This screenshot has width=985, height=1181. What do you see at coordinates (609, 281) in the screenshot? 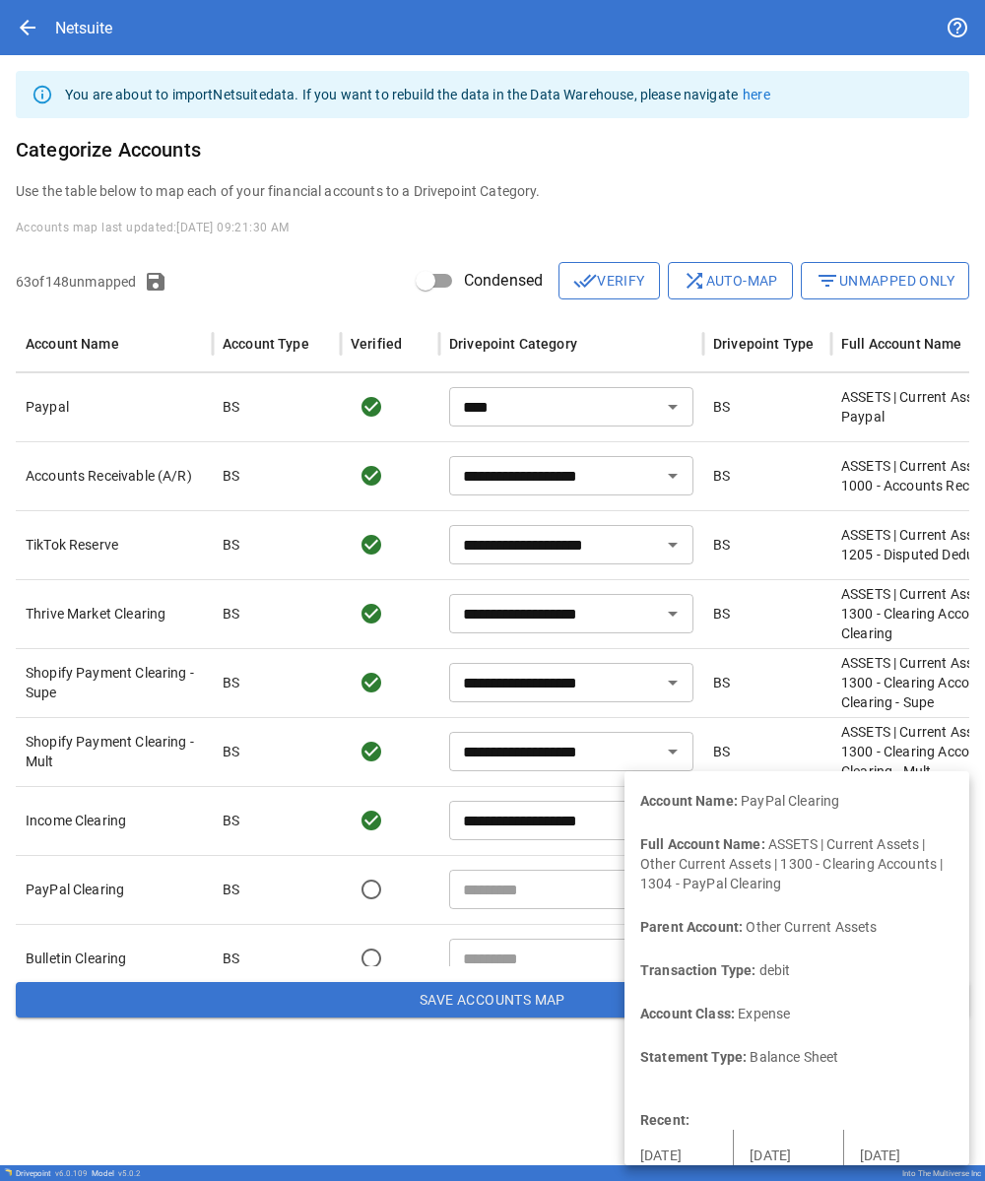
I see `button: Verify` at bounding box center [609, 281].